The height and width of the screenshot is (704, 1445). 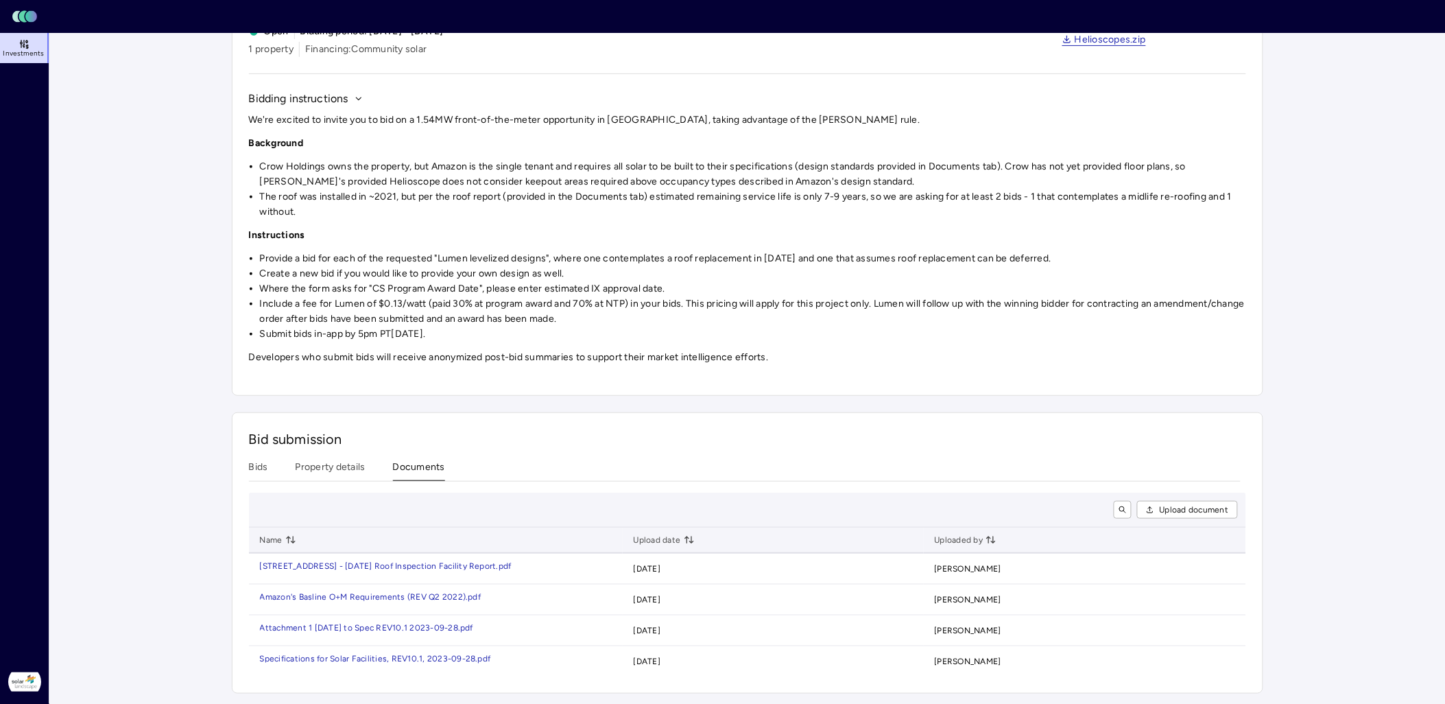 I want to click on span: Upload document, so click(x=1194, y=510).